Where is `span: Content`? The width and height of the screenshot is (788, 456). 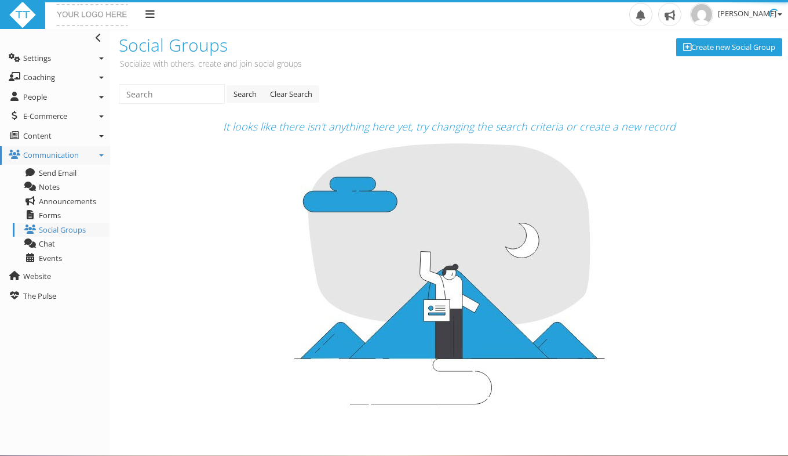 span: Content is located at coordinates (37, 136).